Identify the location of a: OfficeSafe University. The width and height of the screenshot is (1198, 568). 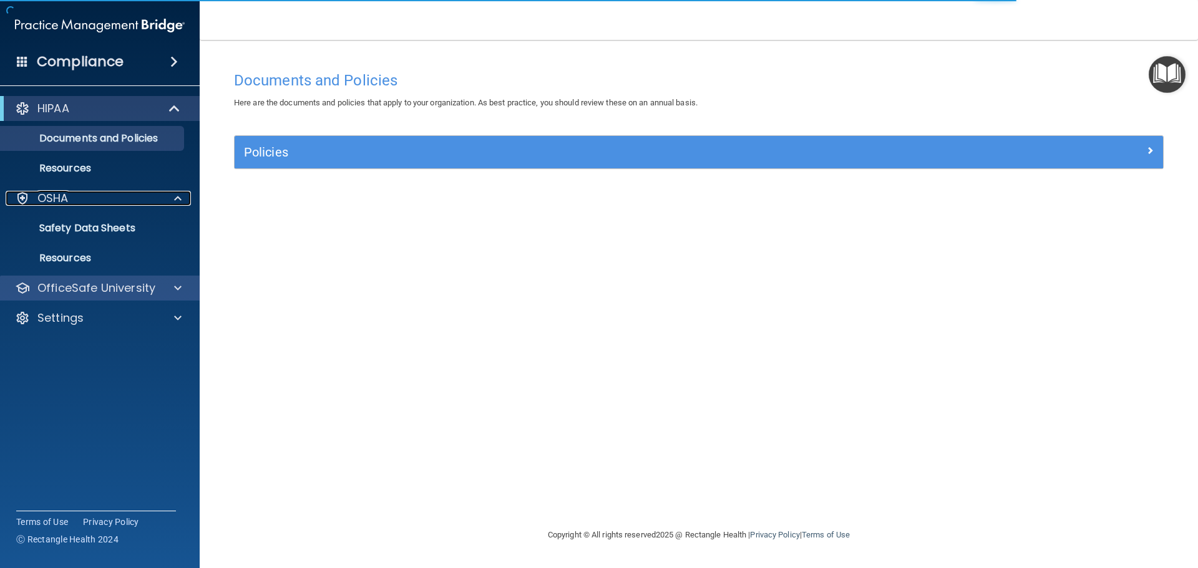
(98, 288).